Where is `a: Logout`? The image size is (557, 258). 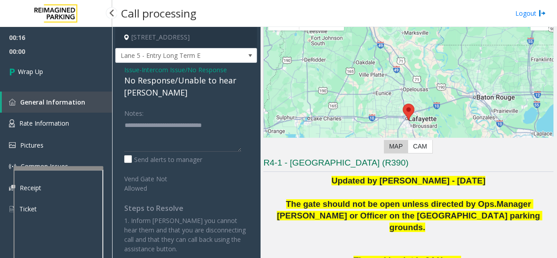 a: Logout is located at coordinates (530, 13).